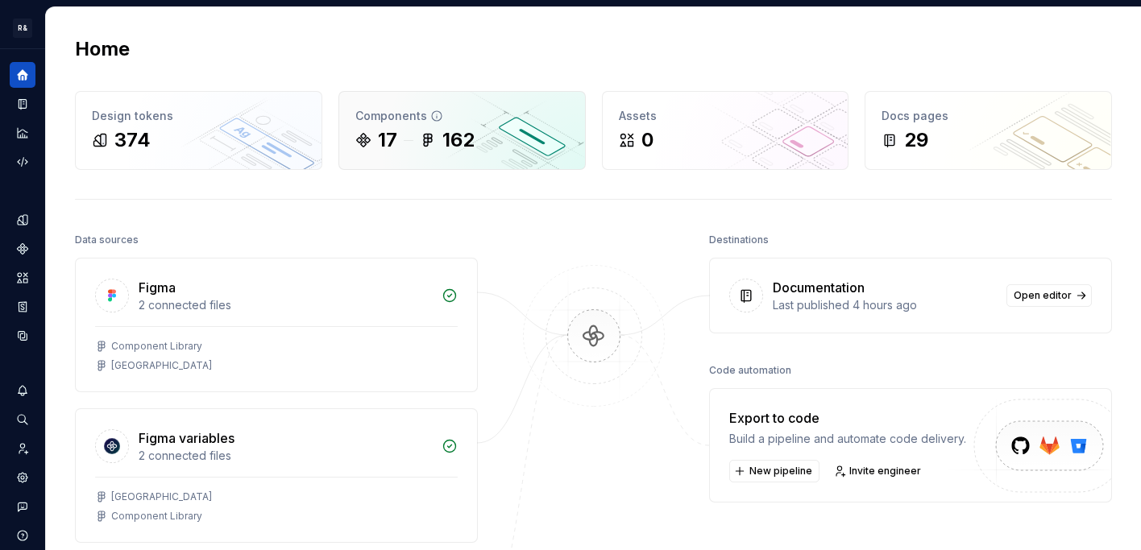  What do you see at coordinates (23, 307) in the screenshot?
I see `div: Storybook stories` at bounding box center [23, 307].